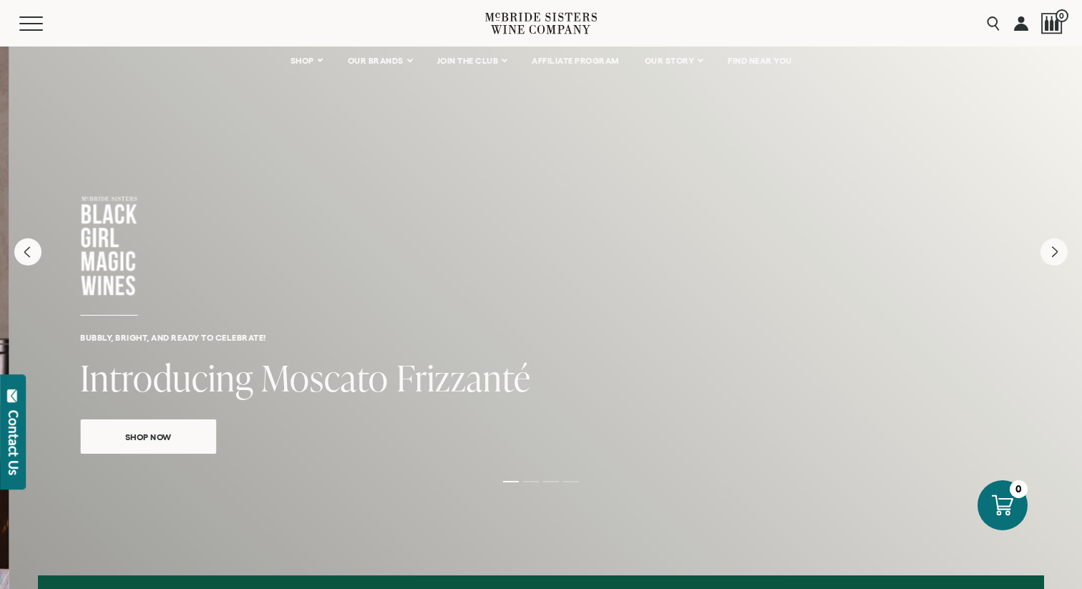 This screenshot has width=1082, height=589. Describe the element at coordinates (167, 377) in the screenshot. I see `span: Introducing` at that location.